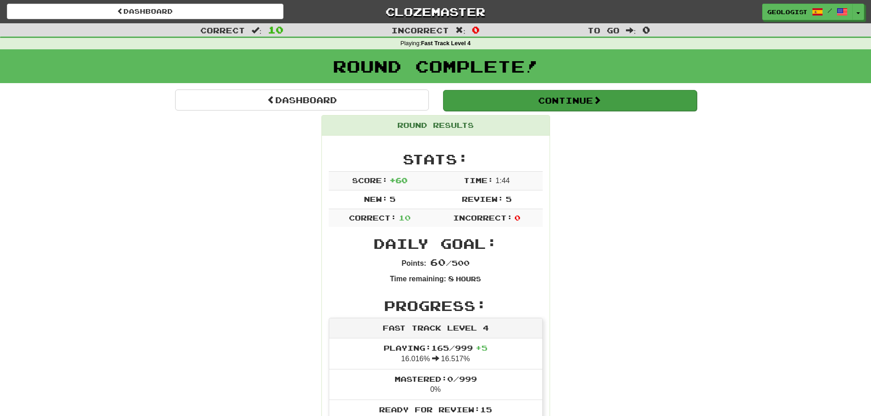 This screenshot has height=416, width=871. What do you see at coordinates (370, 180) in the screenshot?
I see `span: Score:` at bounding box center [370, 180].